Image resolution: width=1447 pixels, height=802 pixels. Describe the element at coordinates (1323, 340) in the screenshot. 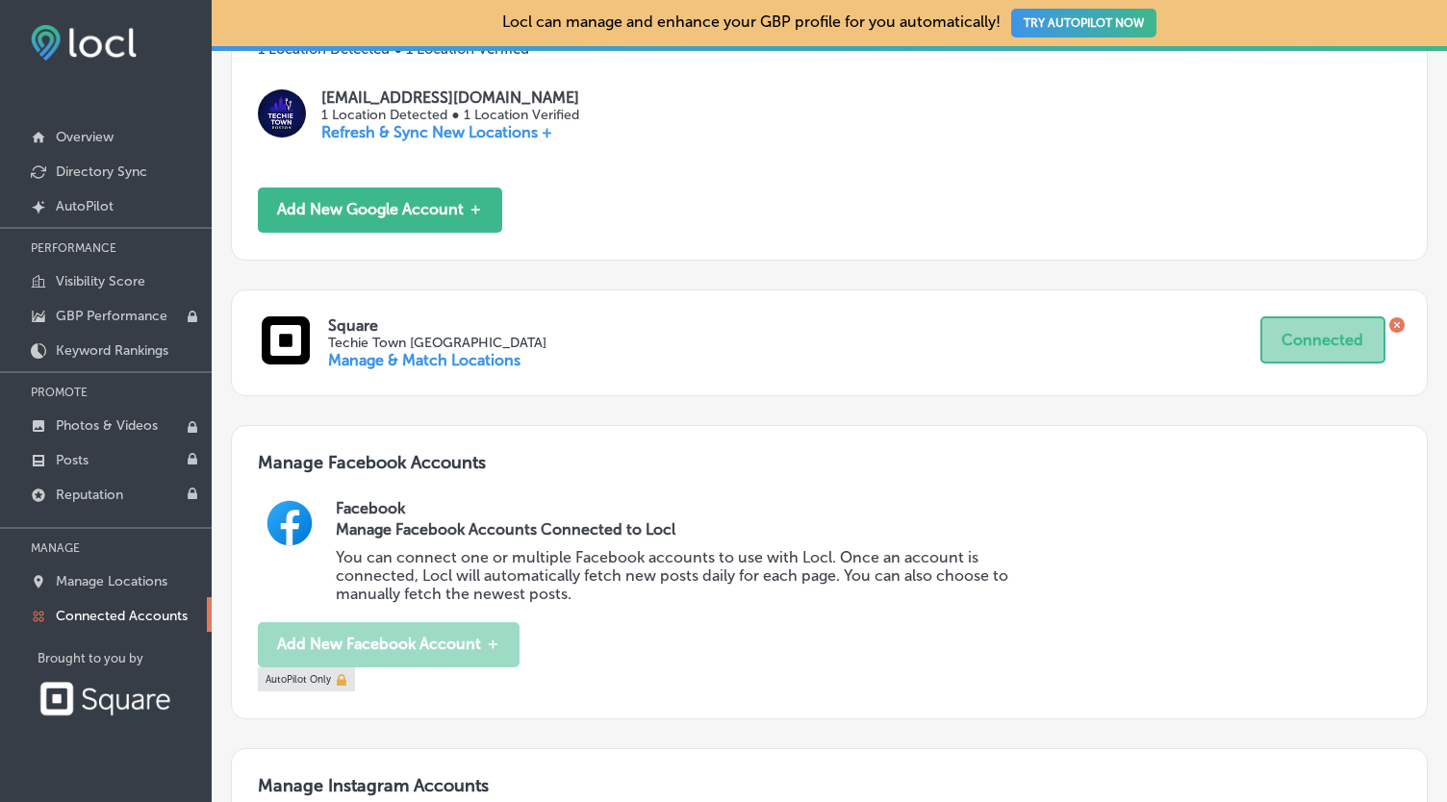

I see `button: Connected` at that location.